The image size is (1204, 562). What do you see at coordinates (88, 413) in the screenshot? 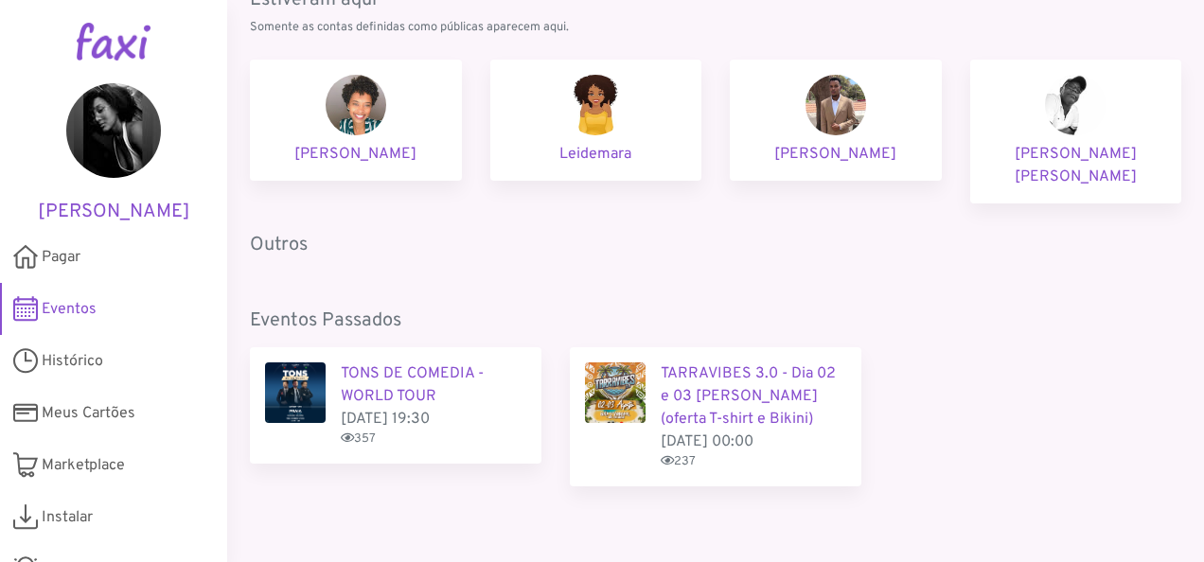
I see `span: Meus Cartões` at bounding box center [88, 413].